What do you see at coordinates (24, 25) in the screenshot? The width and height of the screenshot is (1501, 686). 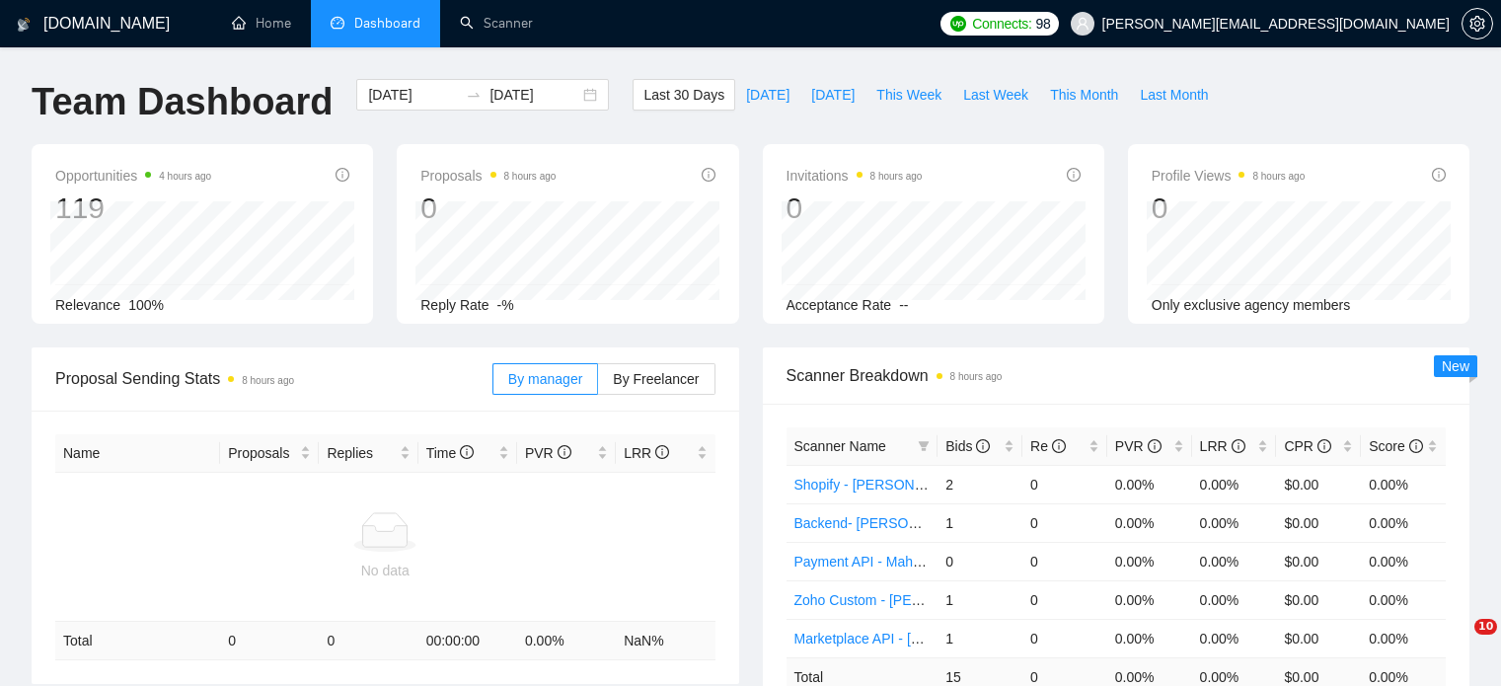 I see `img: logo` at bounding box center [24, 25].